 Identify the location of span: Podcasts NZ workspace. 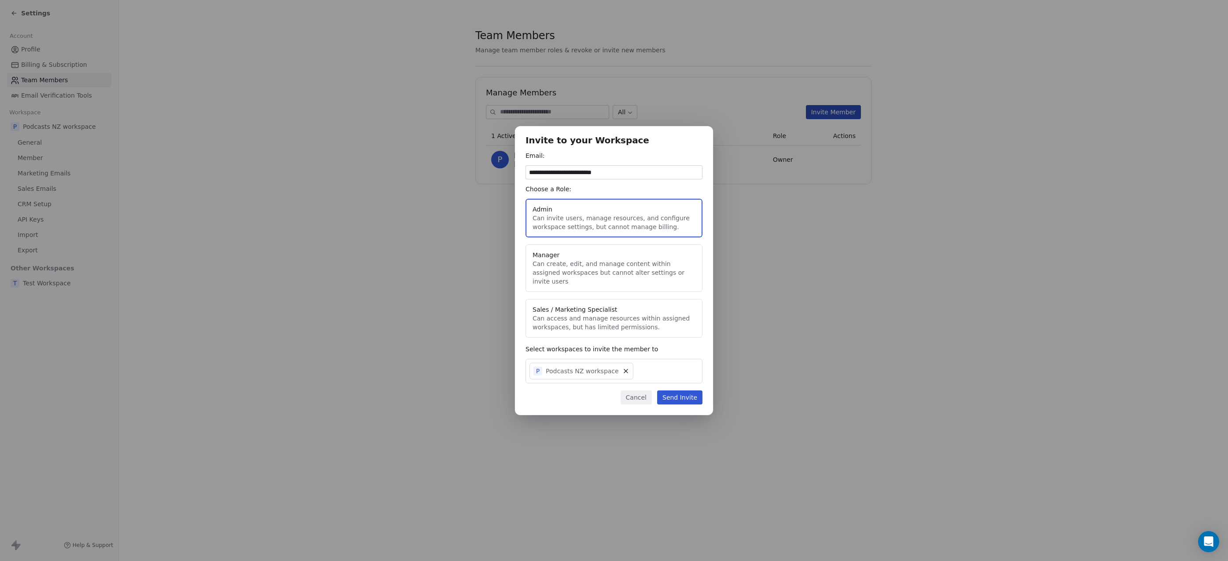
(582, 371).